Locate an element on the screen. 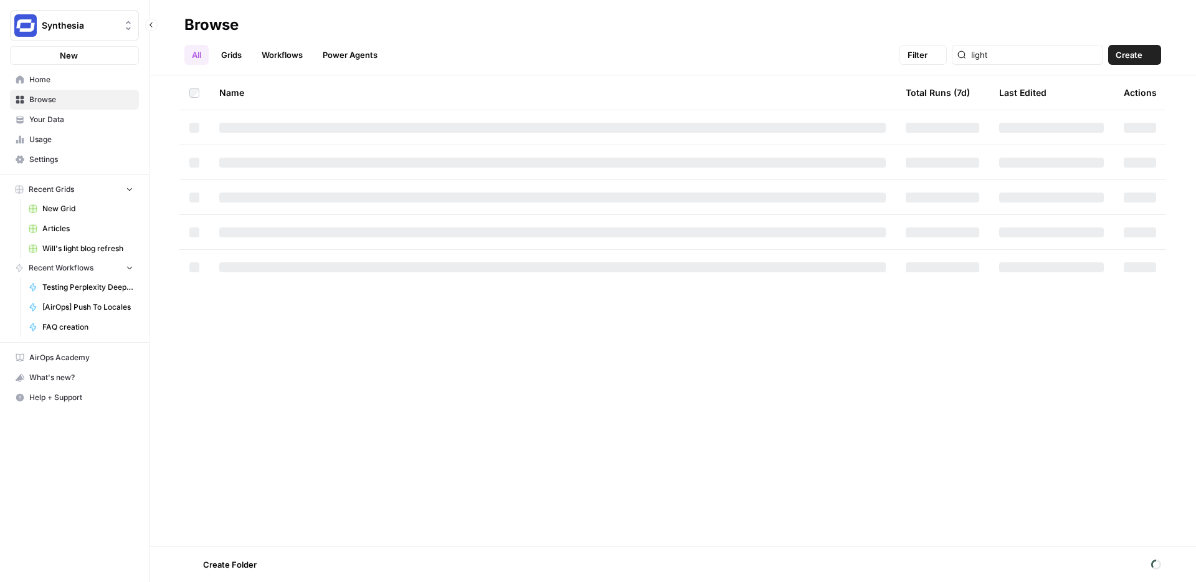 The width and height of the screenshot is (1196, 582). a: Will's light blog refresh is located at coordinates (81, 249).